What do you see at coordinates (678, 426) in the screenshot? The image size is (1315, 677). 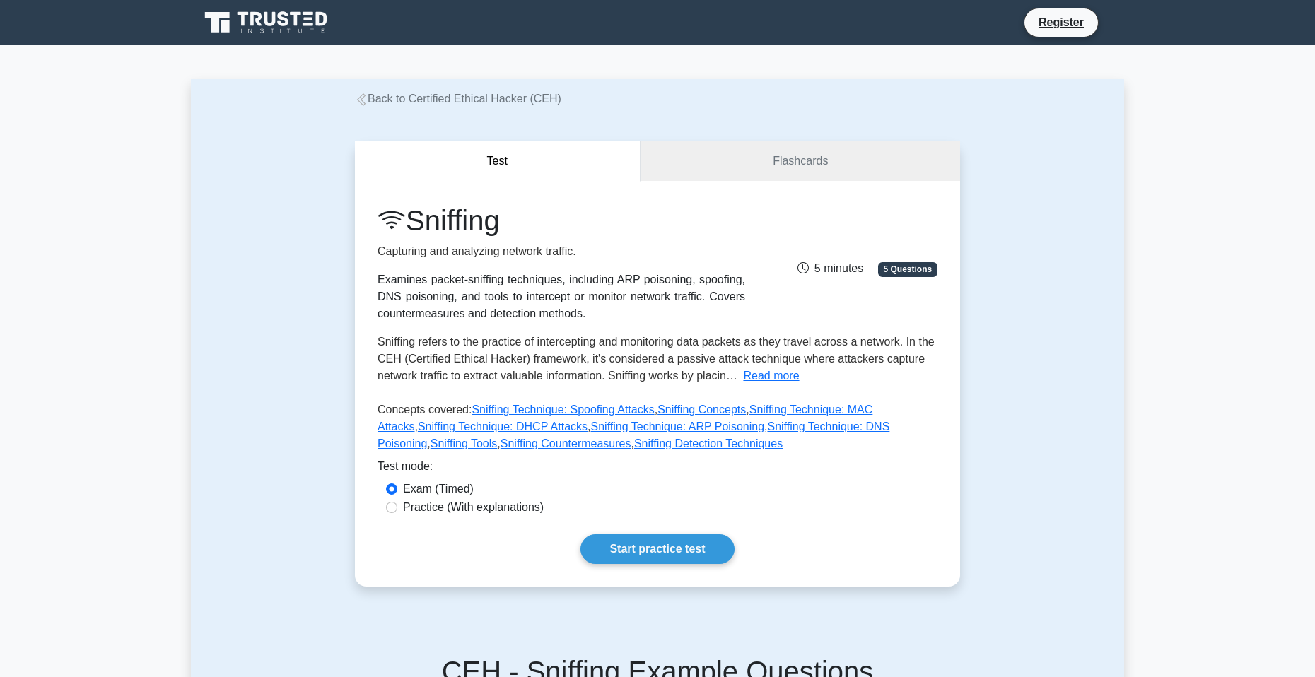 I see `a: Sniffing Technique: ARP Poisoning` at bounding box center [678, 426].